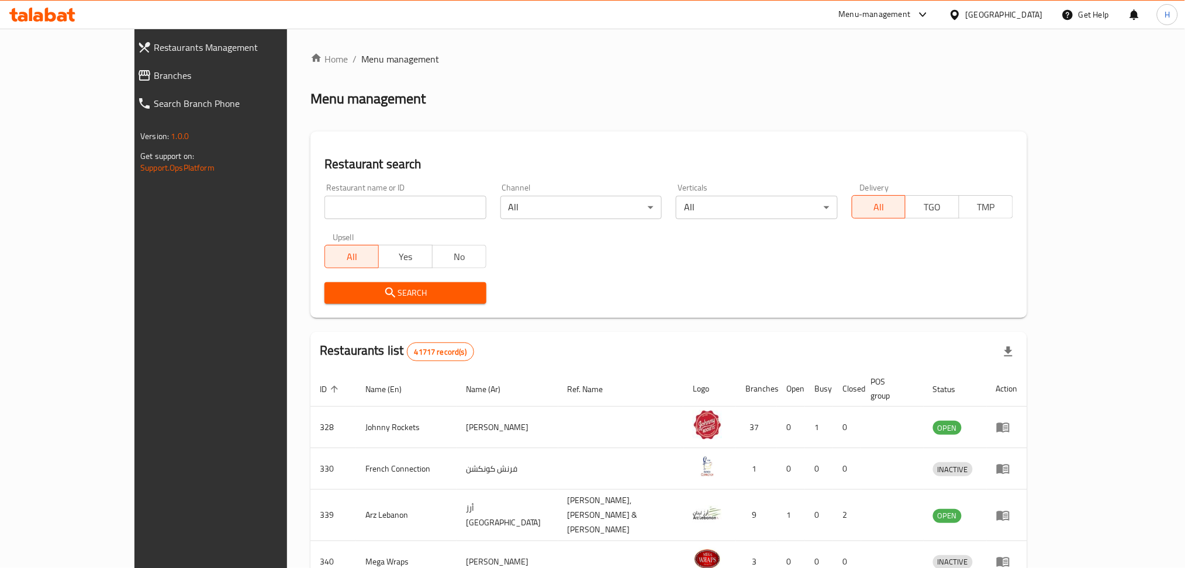 The image size is (1185, 568). Describe the element at coordinates (1007, 389) in the screenshot. I see `th: Action` at that location.